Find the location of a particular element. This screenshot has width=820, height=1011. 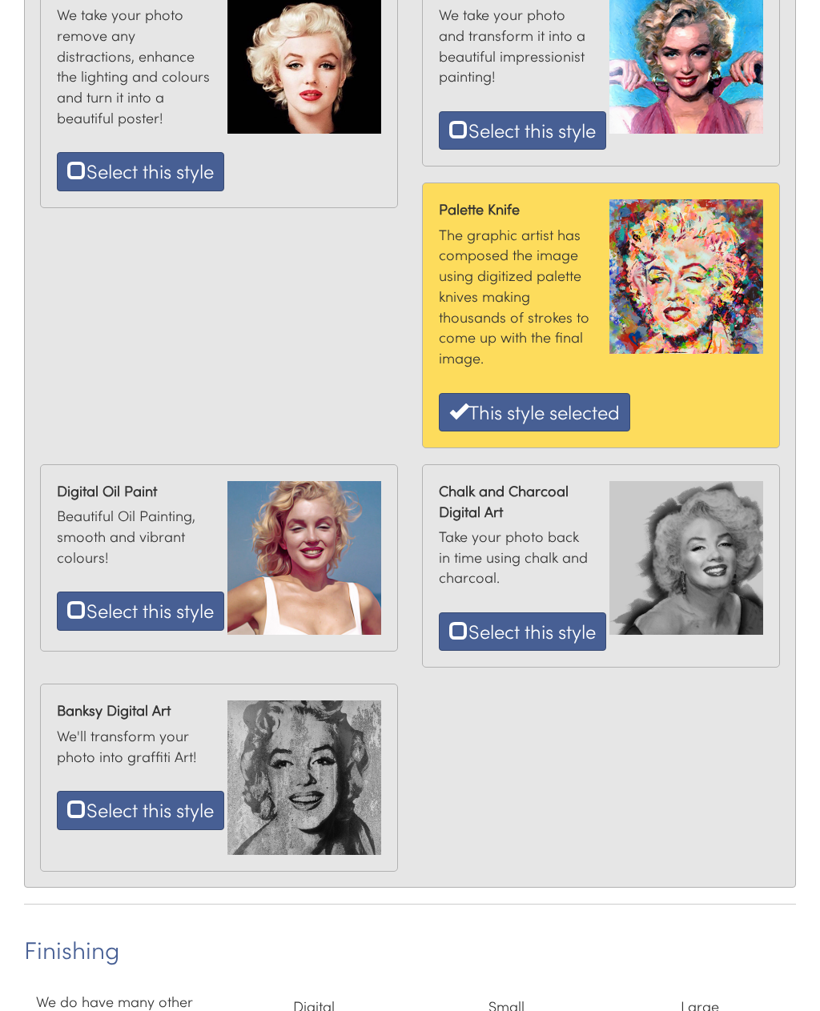

div: Beautiful Oil Painting, smooth and vibrant colours! is located at coordinates (134, 555).